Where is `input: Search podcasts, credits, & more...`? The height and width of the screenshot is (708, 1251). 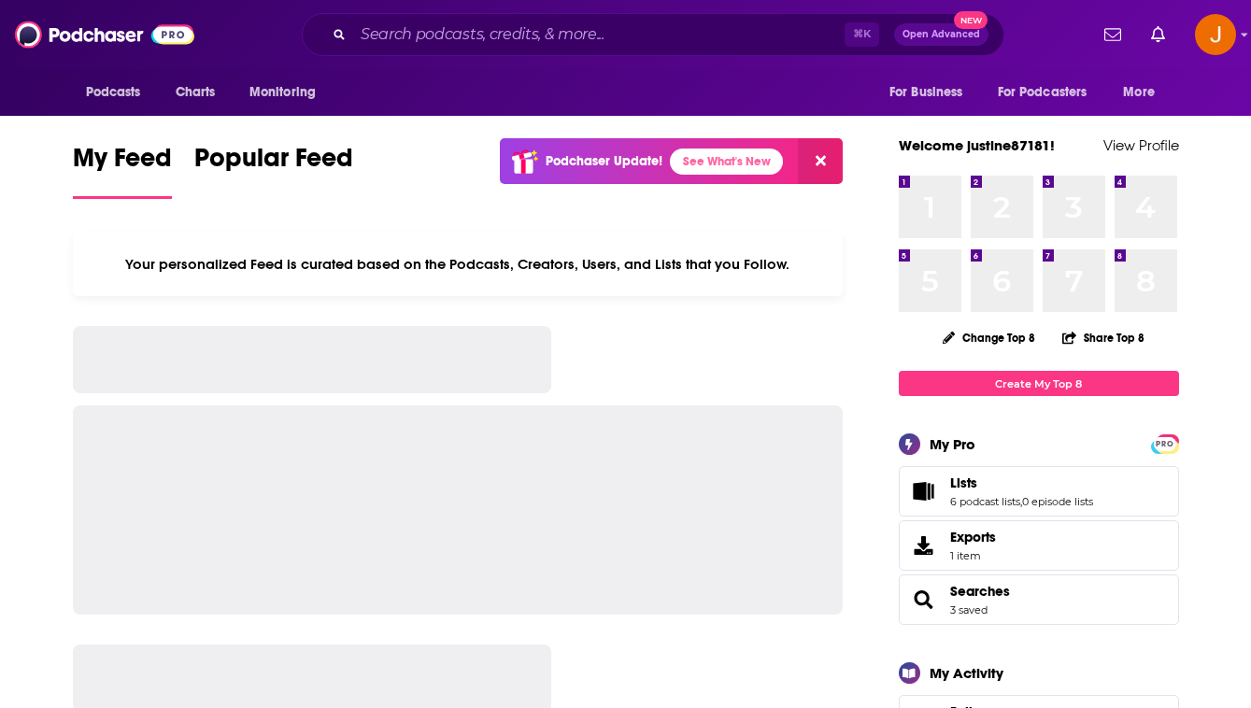
input: Search podcasts, credits, & more... is located at coordinates (599, 35).